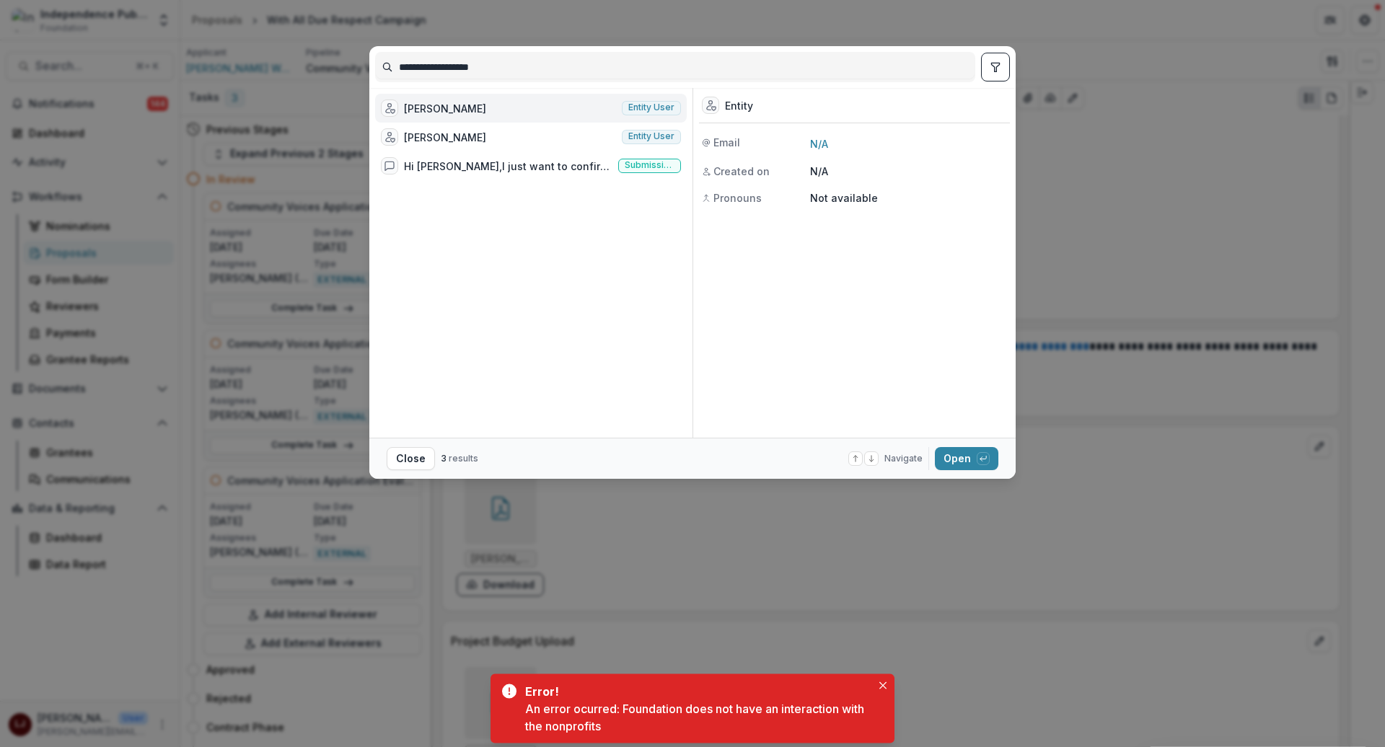 The height and width of the screenshot is (747, 1385). Describe the element at coordinates (726, 142) in the screenshot. I see `span: Email` at that location.